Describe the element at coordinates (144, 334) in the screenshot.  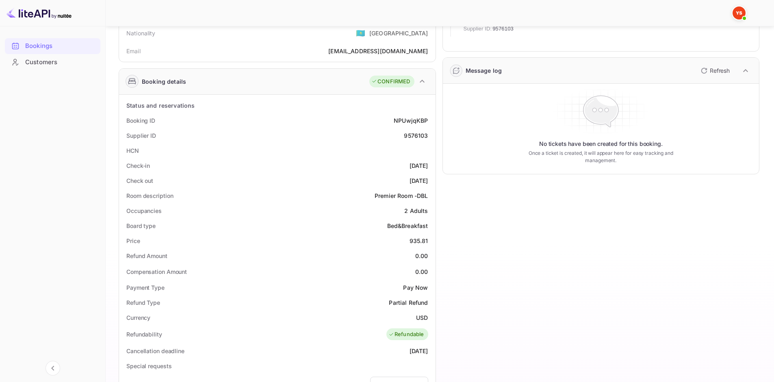
I see `div: Refundability` at that location.